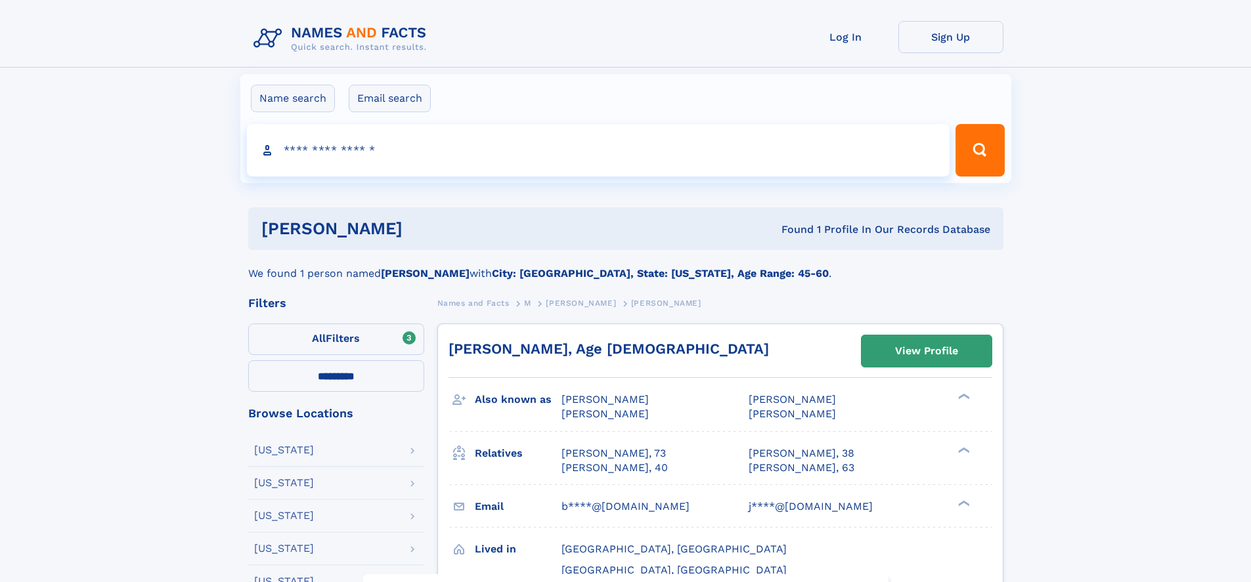 The height and width of the screenshot is (582, 1251). Describe the element at coordinates (336, 339) in the screenshot. I see `label: Filters` at that location.